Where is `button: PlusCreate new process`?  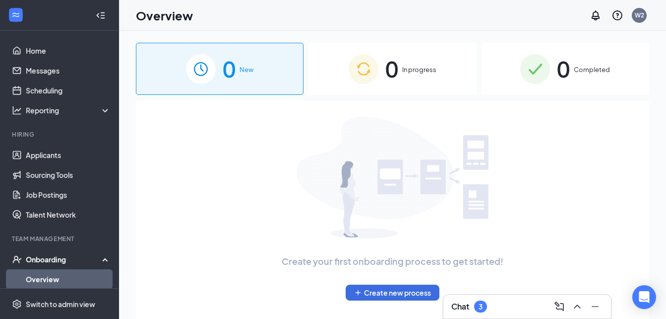 button: PlusCreate new process is located at coordinates (392, 292).